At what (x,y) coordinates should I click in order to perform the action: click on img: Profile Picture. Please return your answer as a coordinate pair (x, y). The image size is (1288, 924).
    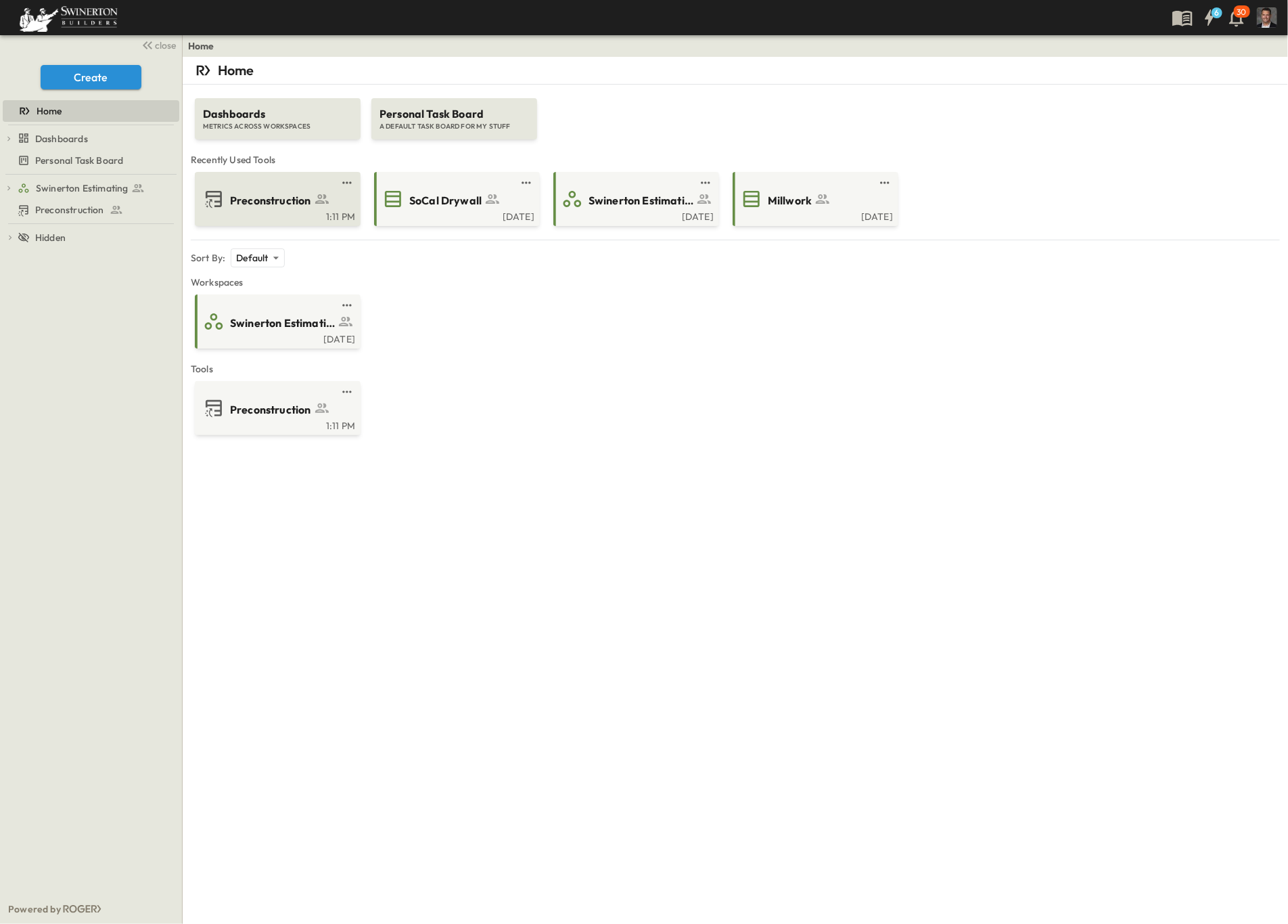
    Looking at the image, I should click on (1268, 18).